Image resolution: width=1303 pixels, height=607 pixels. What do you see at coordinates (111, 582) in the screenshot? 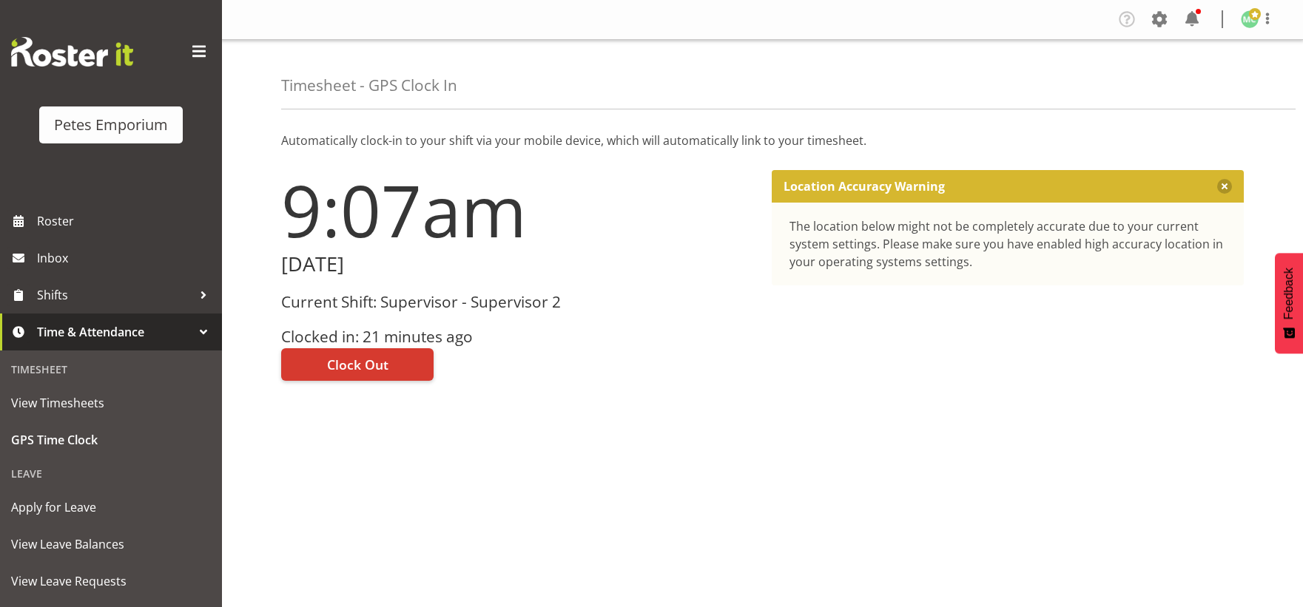
I see `span: View Leave Requests` at bounding box center [111, 582].